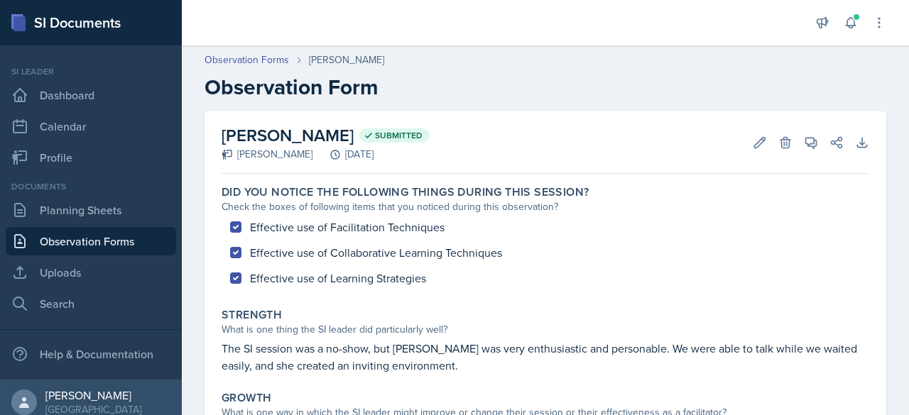  Describe the element at coordinates (91, 72) in the screenshot. I see `div: Si leader` at that location.